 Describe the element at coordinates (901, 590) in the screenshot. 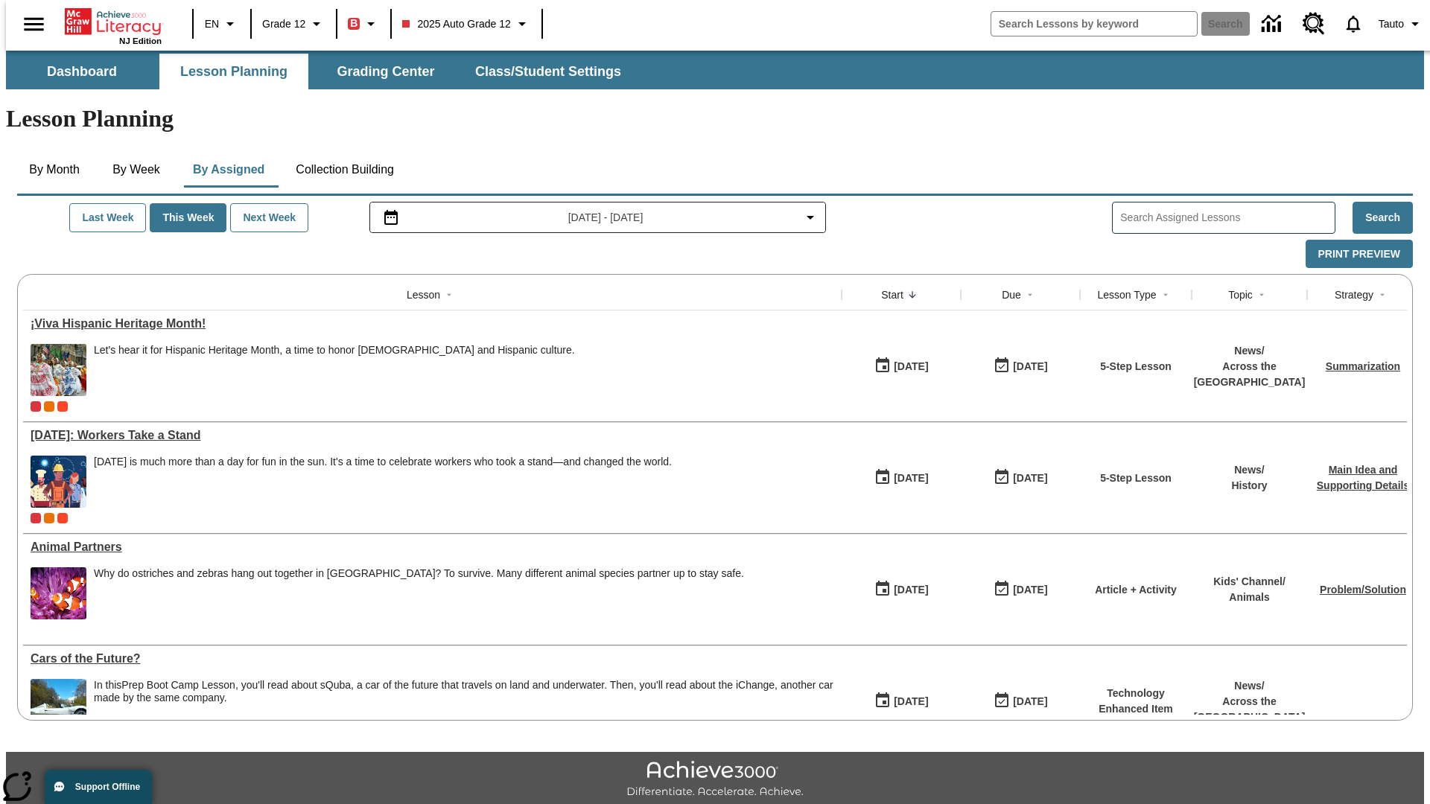

I see `button: 07/07/25: First time the lesson was available` at that location.